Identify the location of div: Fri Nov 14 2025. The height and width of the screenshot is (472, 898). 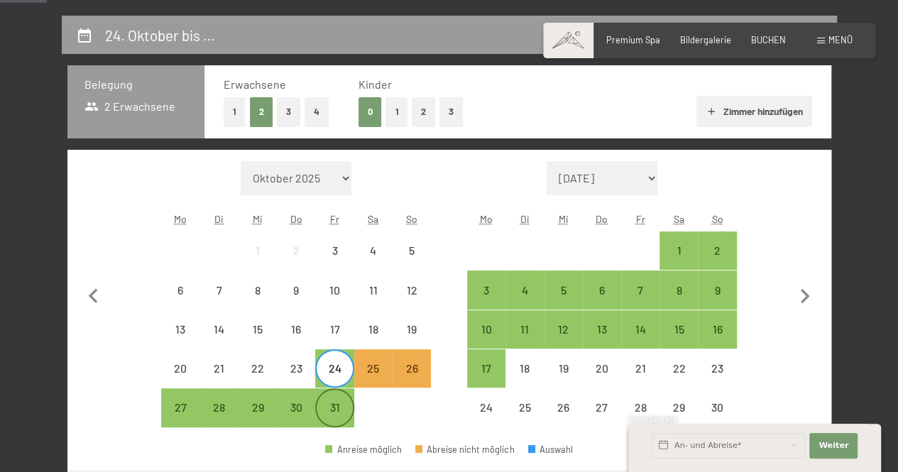
(640, 329).